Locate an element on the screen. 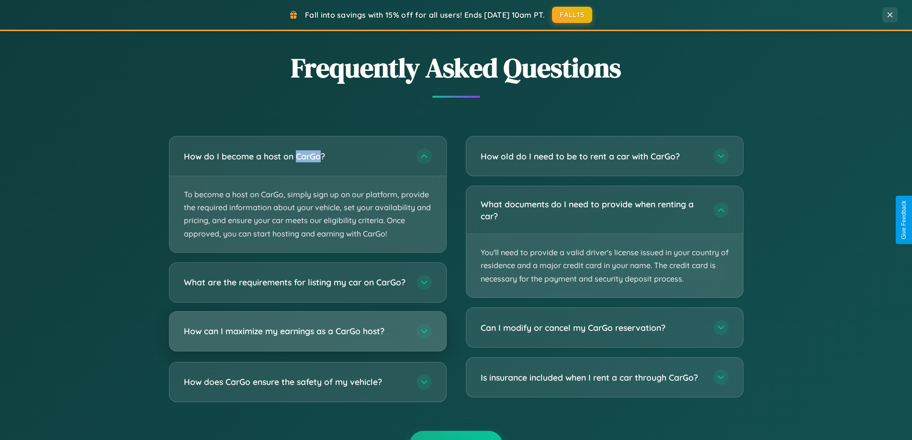 This screenshot has width=912, height=440. h3: How does CarGo ensure the safety of my vehicle? is located at coordinates (295, 382).